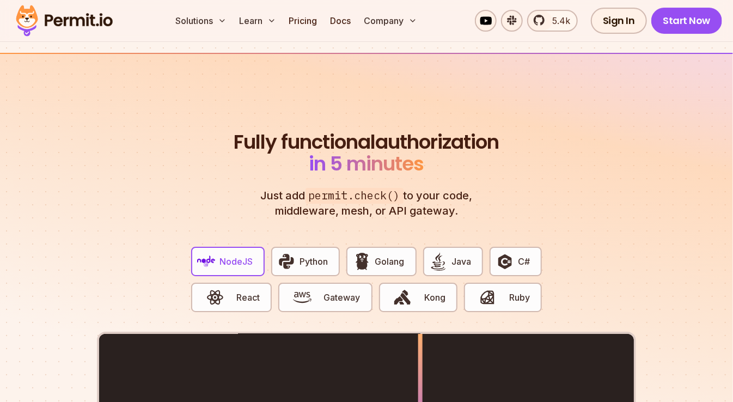 The width and height of the screenshot is (733, 402). What do you see at coordinates (552, 21) in the screenshot?
I see `a: 5.4k` at bounding box center [552, 21].